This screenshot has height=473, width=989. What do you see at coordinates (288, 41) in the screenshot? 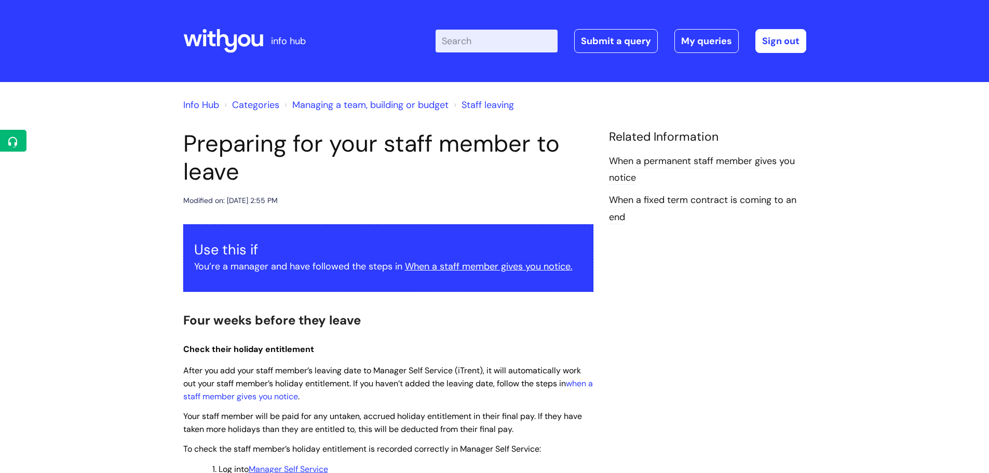
I see `p: info hub` at bounding box center [288, 41].